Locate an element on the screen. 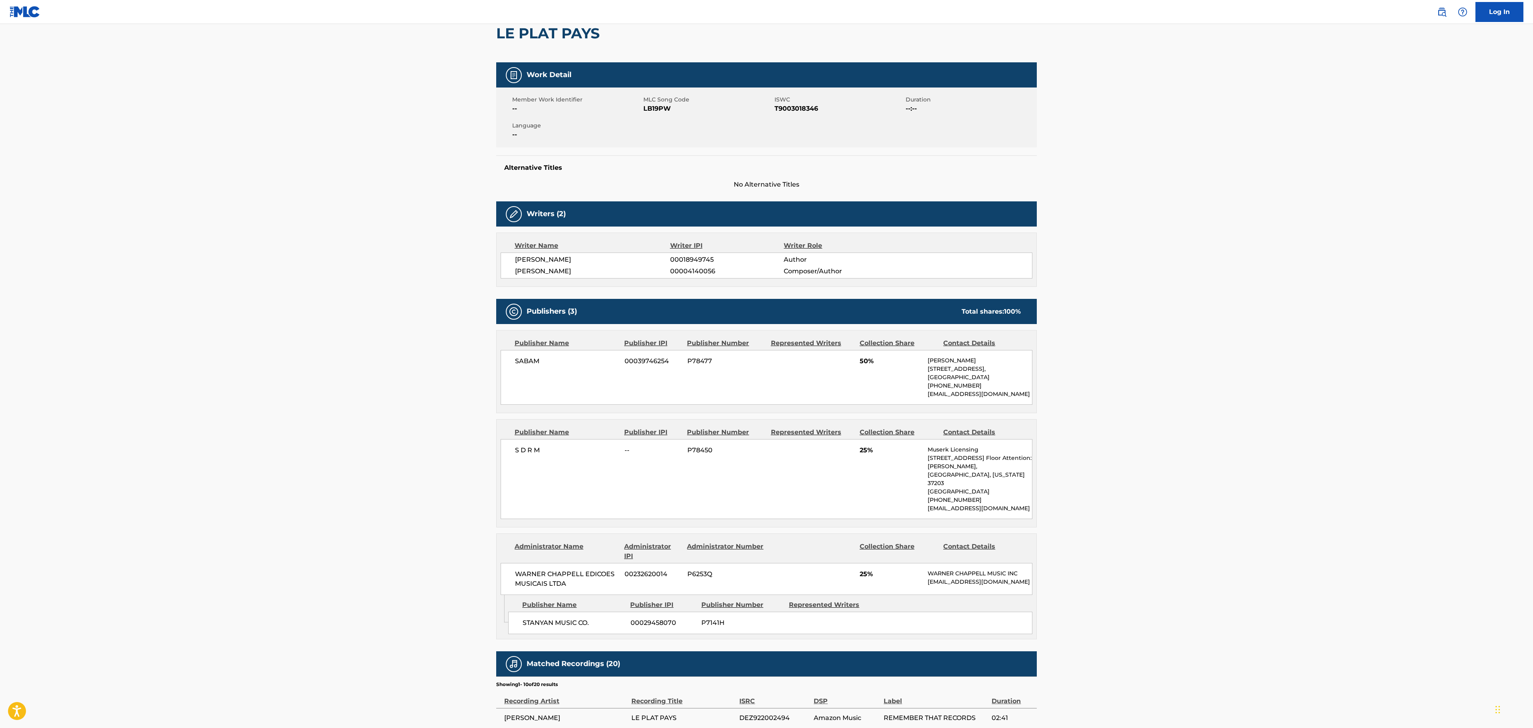  span: Member Work Identifier is located at coordinates (576, 100).